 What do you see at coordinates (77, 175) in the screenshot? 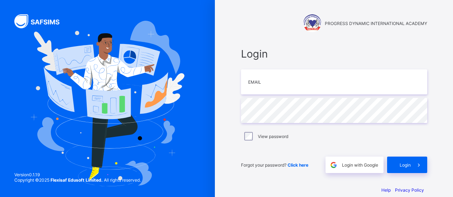
I see `span: Version 0.1.19` at bounding box center [77, 175].